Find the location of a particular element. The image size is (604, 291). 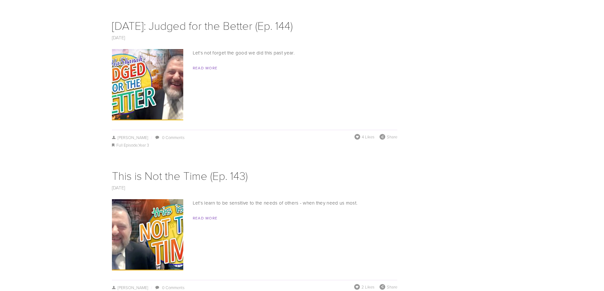

img: This is Not the Time (Ep. 143) is located at coordinates (147, 235).